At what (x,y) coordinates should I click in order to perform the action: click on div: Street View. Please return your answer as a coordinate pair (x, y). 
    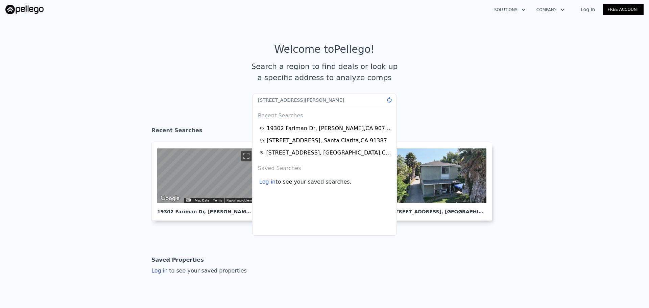
    Looking at the image, I should click on (205, 175).